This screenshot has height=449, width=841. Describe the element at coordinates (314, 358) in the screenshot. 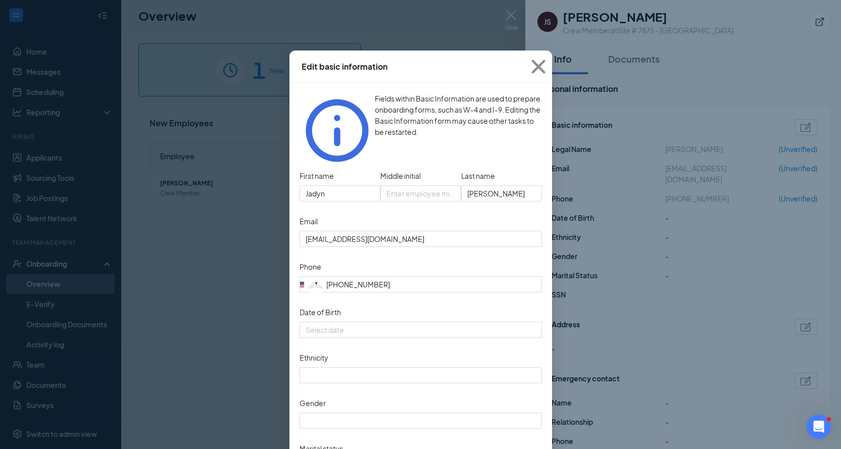

I see `label: Ethnicity` at that location.